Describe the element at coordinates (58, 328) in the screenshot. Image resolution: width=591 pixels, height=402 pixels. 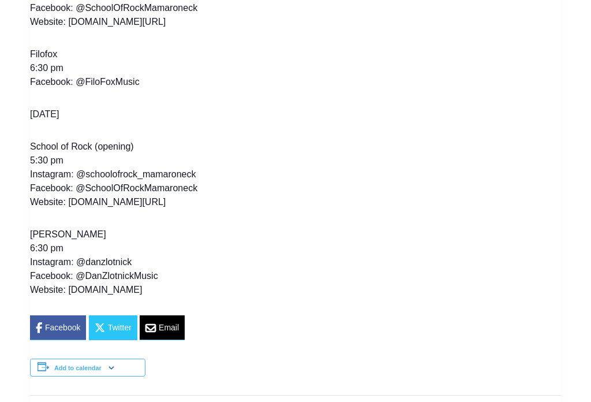
I see `a: Facebook` at that location.